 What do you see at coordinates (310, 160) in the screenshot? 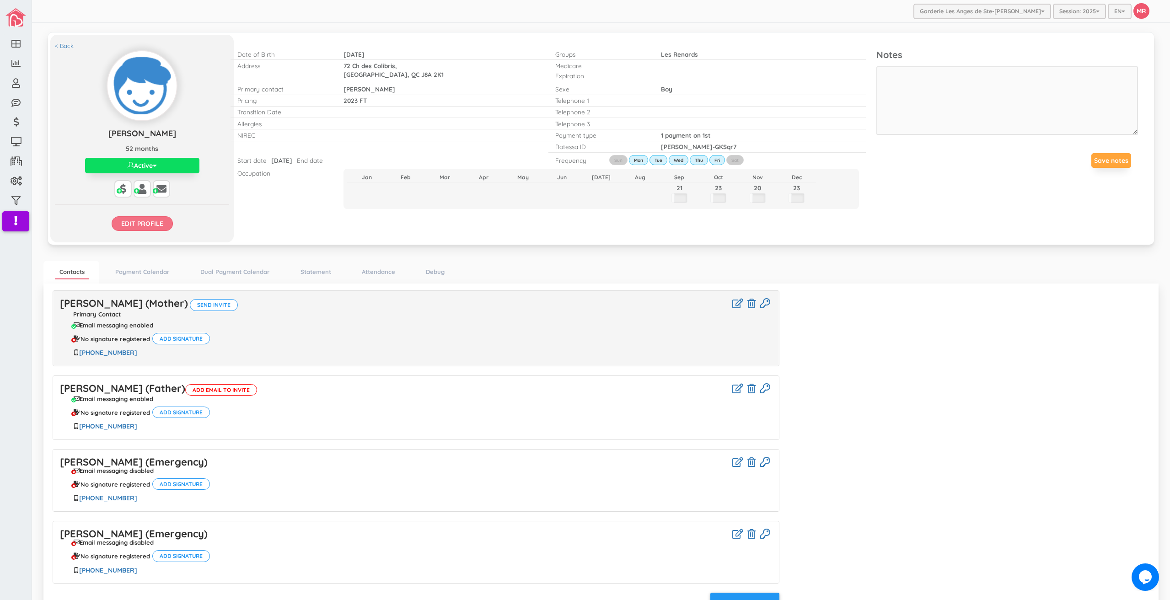
I see `p: End date` at bounding box center [310, 160].